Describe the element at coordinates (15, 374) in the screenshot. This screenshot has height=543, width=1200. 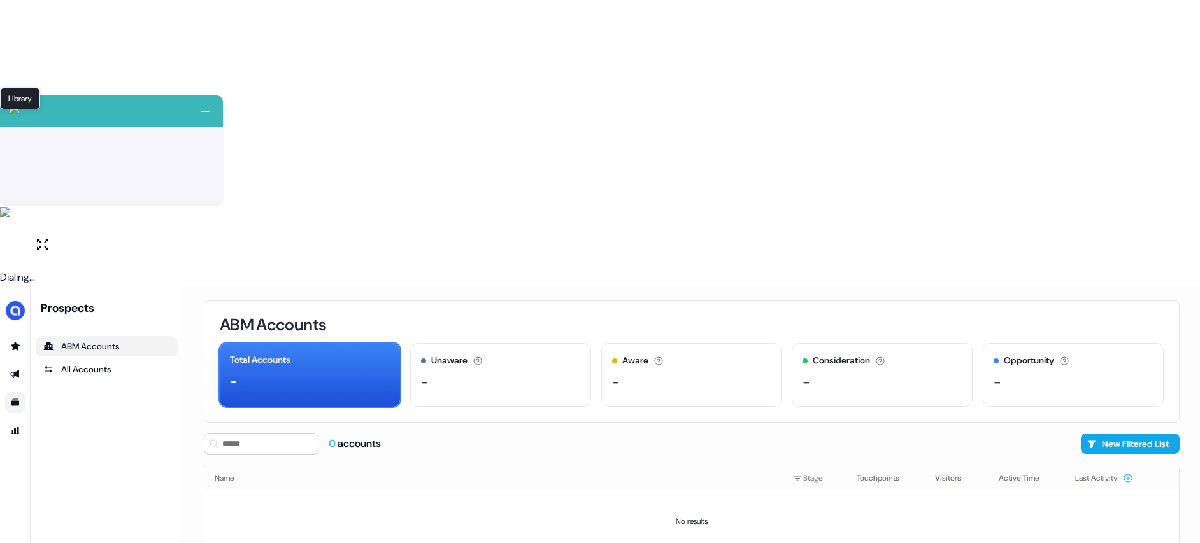
I see `a: Go to outbound experience` at that location.